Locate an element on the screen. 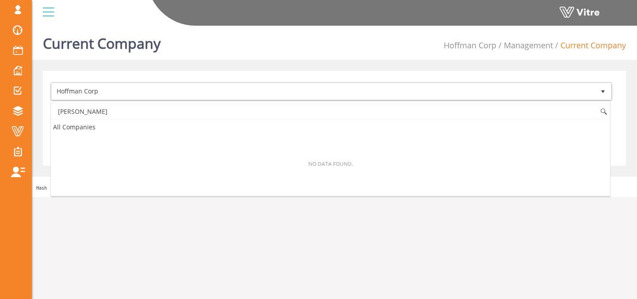 This screenshot has width=637, height=299. span: Hoffman Corp is located at coordinates (324, 91).